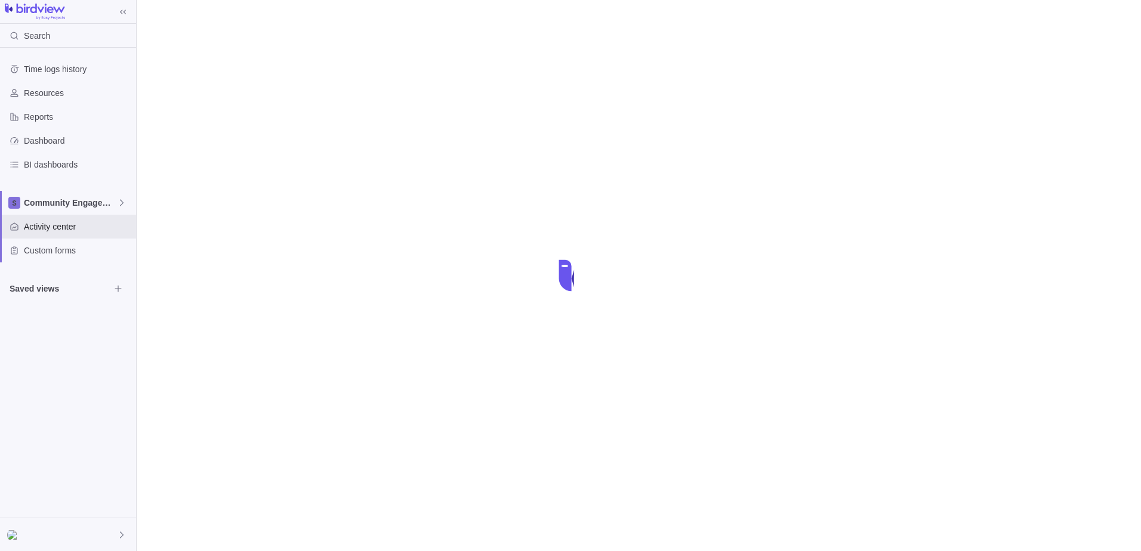 This screenshot has height=551, width=1141. I want to click on span: BI dashboards, so click(78, 165).